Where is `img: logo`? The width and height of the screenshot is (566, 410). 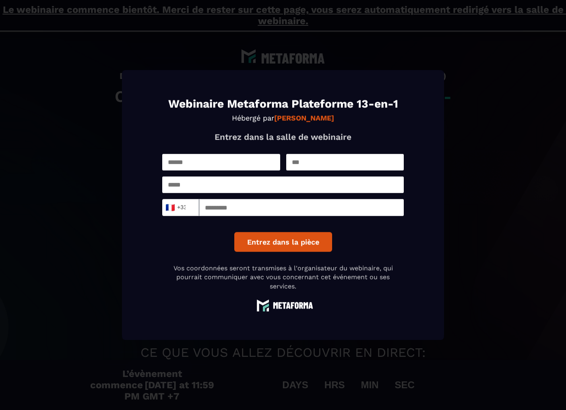
img: logo is located at coordinates (283, 305).